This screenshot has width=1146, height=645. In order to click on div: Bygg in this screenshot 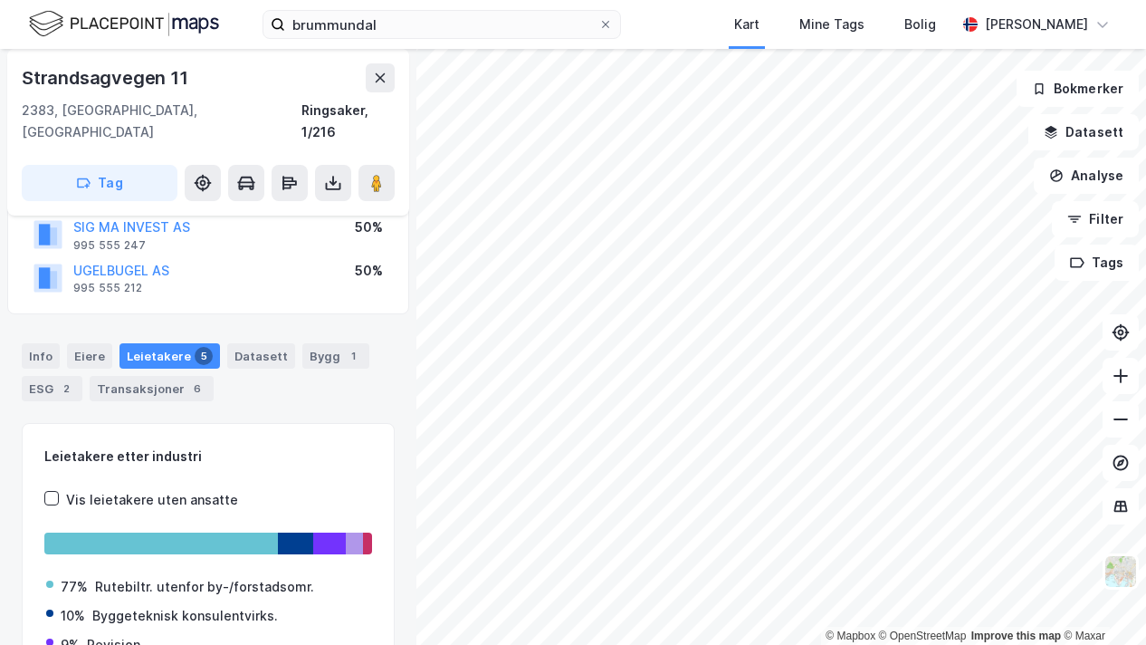, I will do `click(336, 356)`.